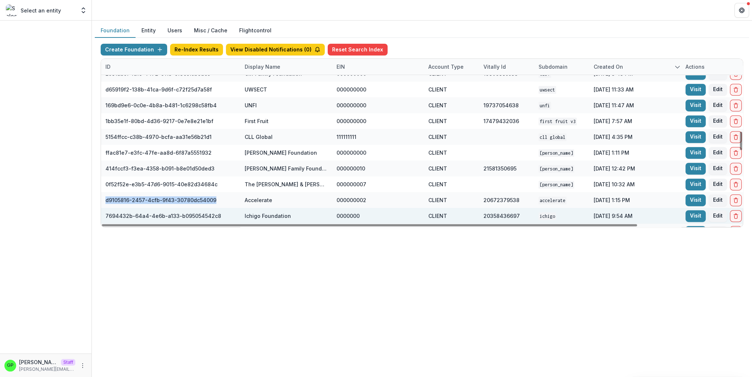 The height and width of the screenshot is (377, 752). I want to click on div: Actions, so click(695, 66).